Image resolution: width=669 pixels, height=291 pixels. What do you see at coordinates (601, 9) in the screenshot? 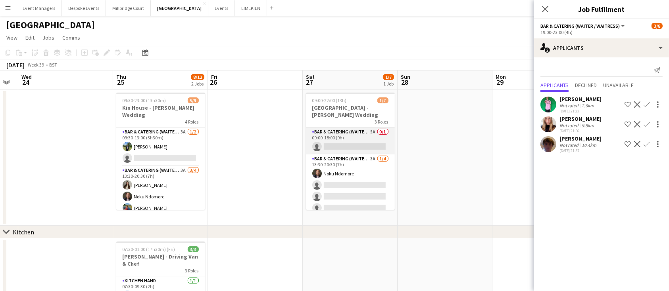
I see `h3: Job Fulfilment` at bounding box center [601, 9].